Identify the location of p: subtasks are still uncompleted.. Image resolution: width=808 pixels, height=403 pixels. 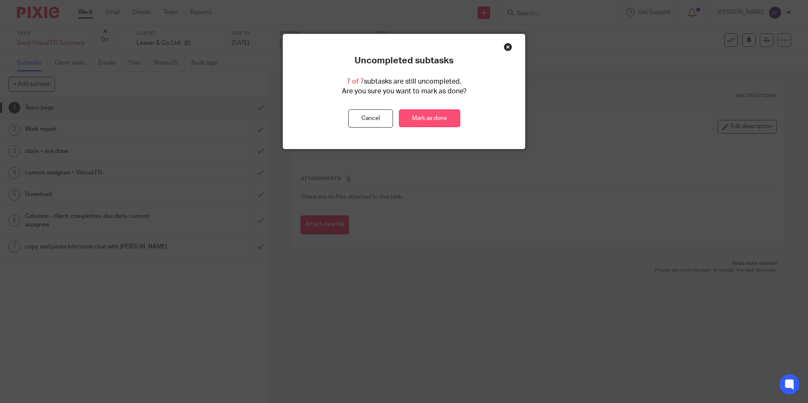
(404, 82).